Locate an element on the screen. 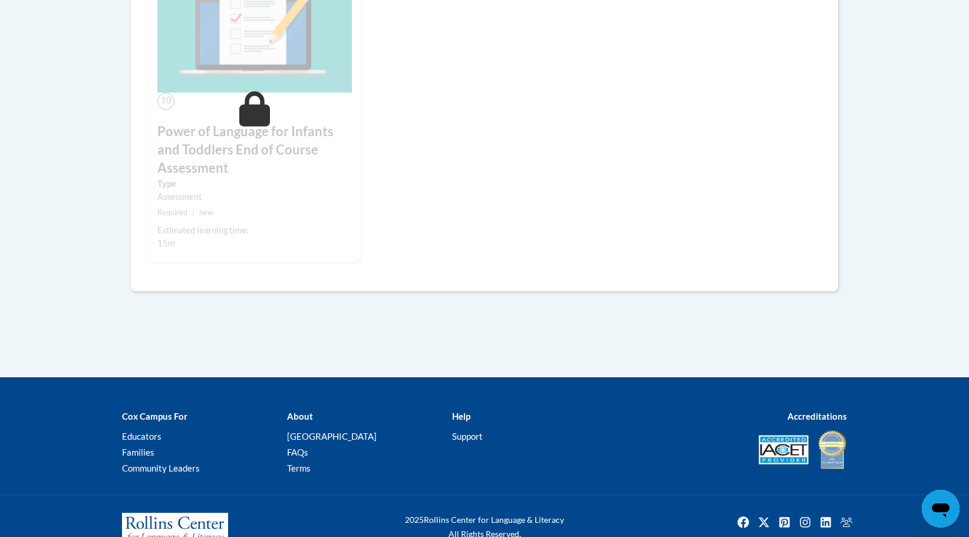 The height and width of the screenshot is (537, 969). img: IDA® Accredited is located at coordinates (832, 450).